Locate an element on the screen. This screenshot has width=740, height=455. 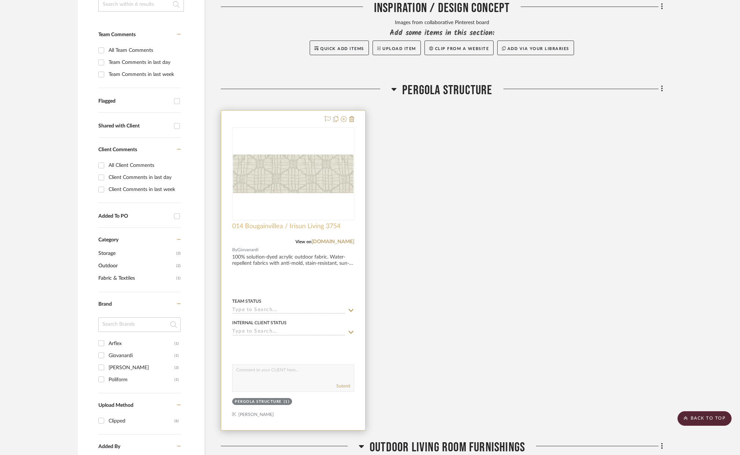
div: Poliform is located at coordinates (141, 380).